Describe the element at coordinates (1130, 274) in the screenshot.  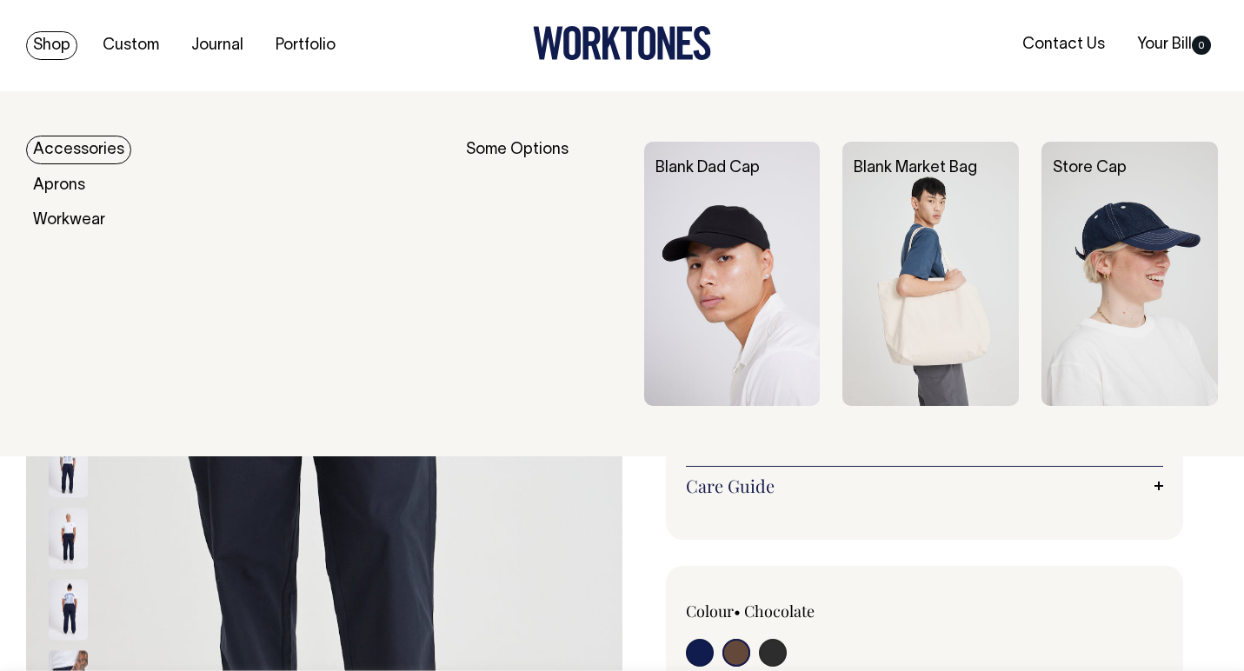
I see `img: Store Cap` at that location.